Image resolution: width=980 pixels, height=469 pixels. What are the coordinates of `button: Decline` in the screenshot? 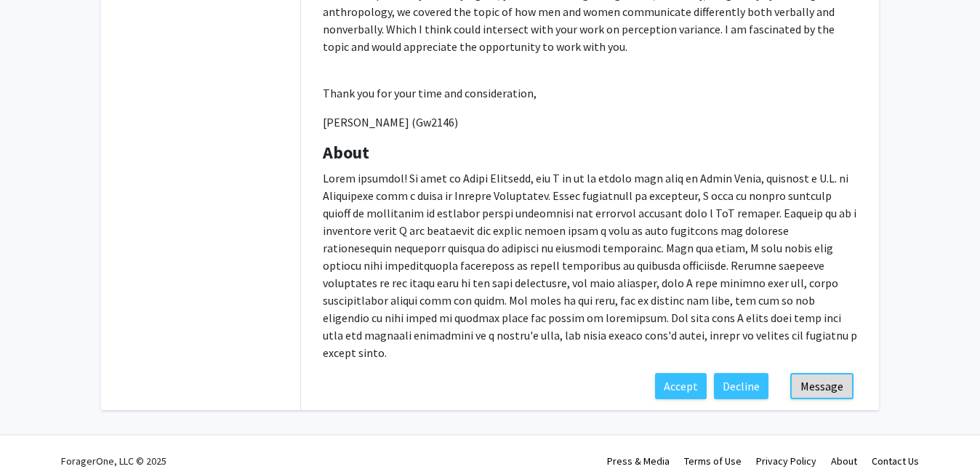 It's located at (741, 386).